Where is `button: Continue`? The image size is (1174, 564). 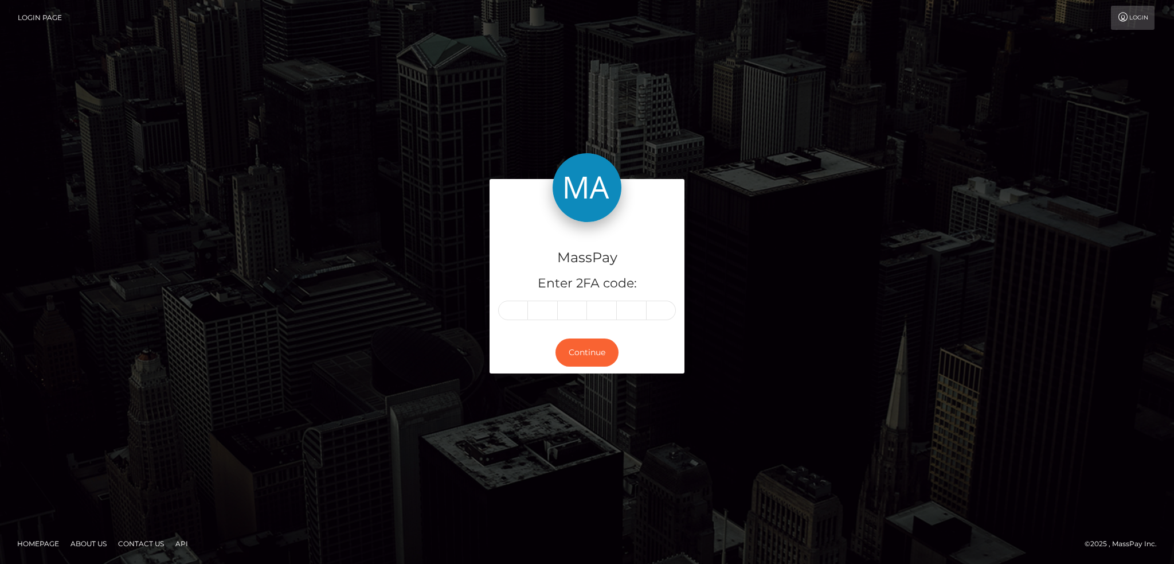
button: Continue is located at coordinates (587, 352).